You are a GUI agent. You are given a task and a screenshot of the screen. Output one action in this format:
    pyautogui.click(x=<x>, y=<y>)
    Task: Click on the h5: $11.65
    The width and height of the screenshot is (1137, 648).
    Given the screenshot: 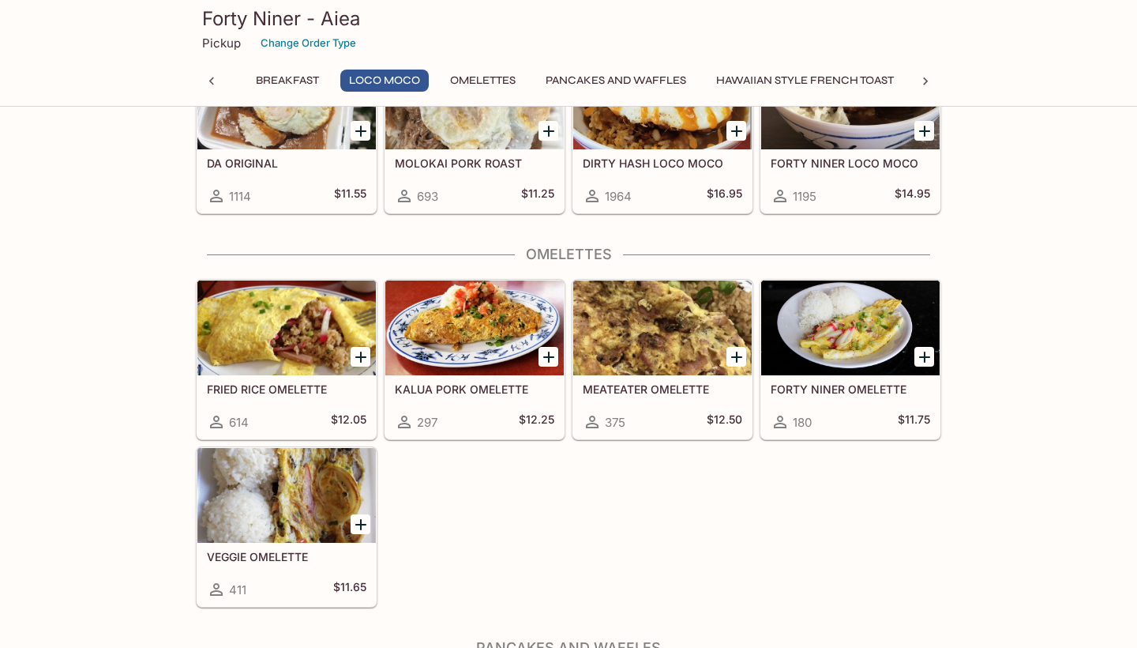 What is the action you would take?
    pyautogui.click(x=350, y=589)
    